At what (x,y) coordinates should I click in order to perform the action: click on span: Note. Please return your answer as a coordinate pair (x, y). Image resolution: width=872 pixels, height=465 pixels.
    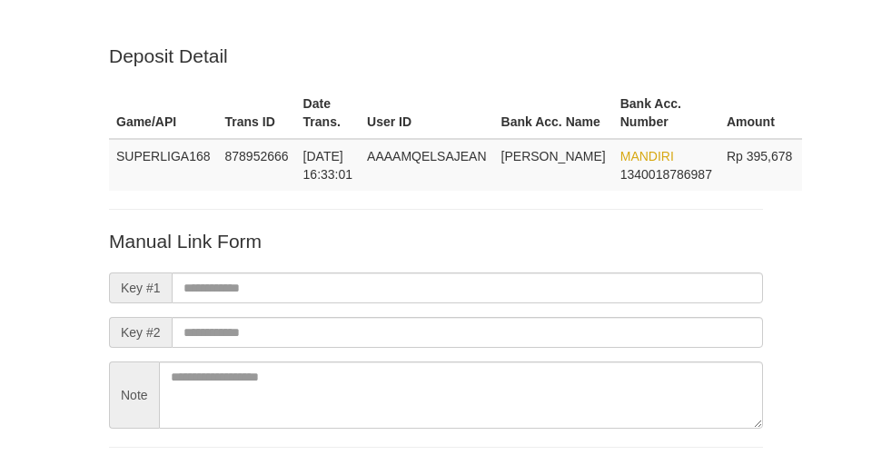
    Looking at the image, I should click on (134, 395).